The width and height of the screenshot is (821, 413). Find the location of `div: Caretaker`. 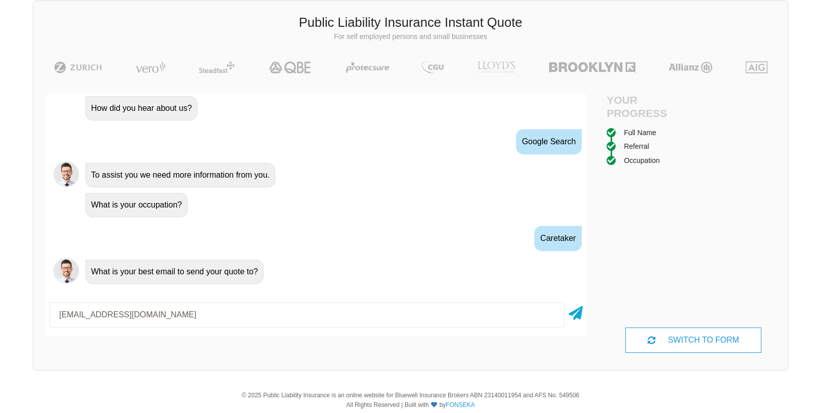

div: Caretaker is located at coordinates (558, 238).